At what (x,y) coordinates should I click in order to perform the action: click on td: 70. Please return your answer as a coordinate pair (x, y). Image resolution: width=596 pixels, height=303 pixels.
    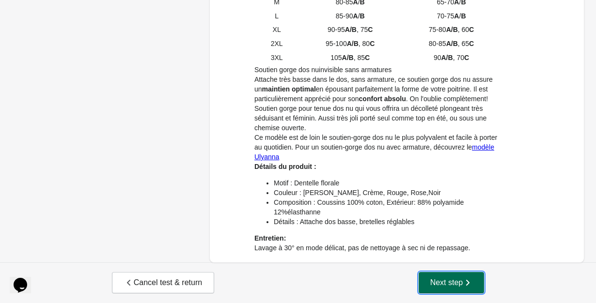
    Looking at the image, I should click on (451, 57).